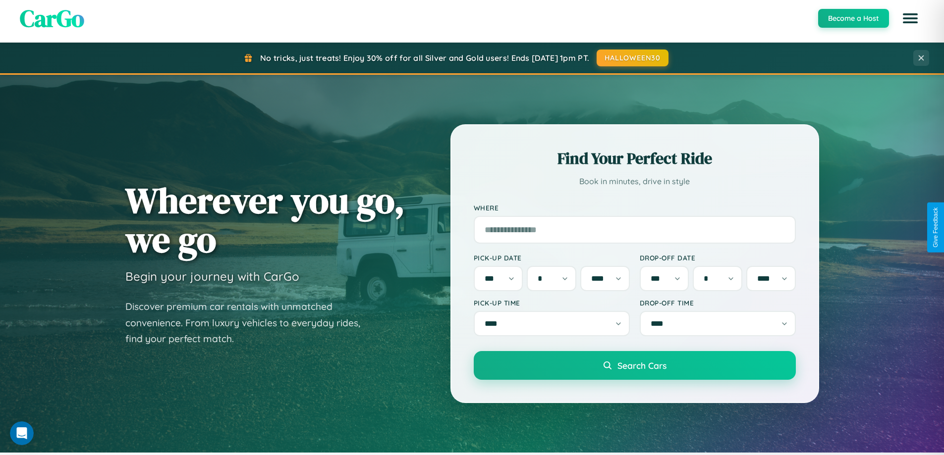 This screenshot has height=455, width=944. I want to click on h1: Wherever you go, we go, so click(265, 220).